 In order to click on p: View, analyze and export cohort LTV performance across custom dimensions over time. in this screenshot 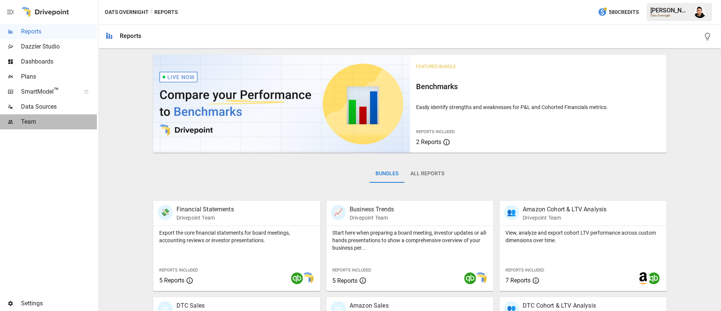, I will do `click(583, 236)`.